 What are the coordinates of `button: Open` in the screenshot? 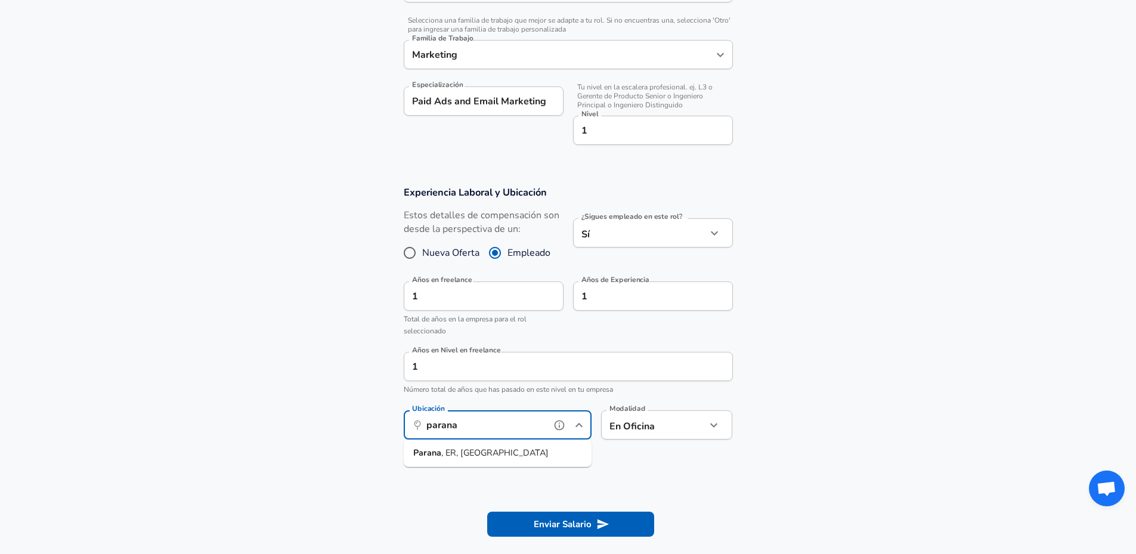 It's located at (721, 55).